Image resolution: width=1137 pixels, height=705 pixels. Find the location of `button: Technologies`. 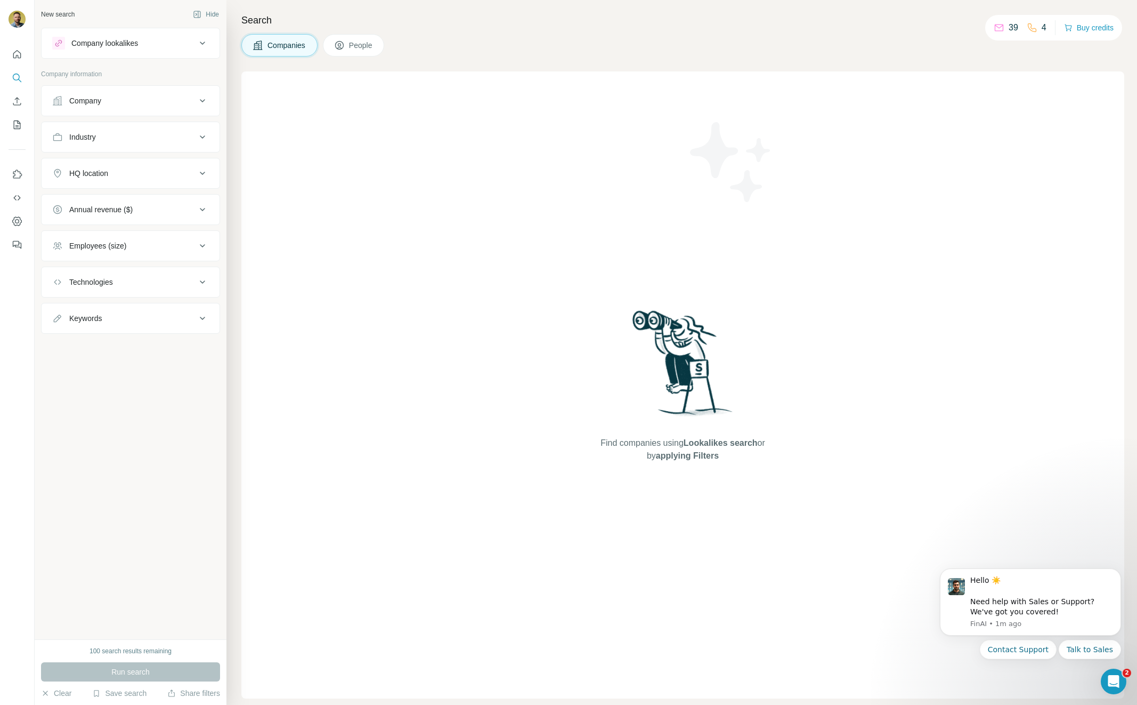

button: Technologies is located at coordinates (131, 282).